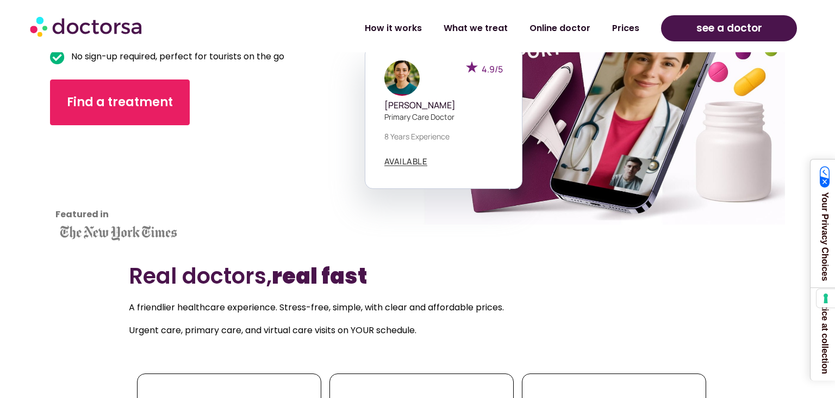 The height and width of the screenshot is (398, 835). What do you see at coordinates (435, 28) in the screenshot?
I see `nav: Menu` at bounding box center [435, 28].